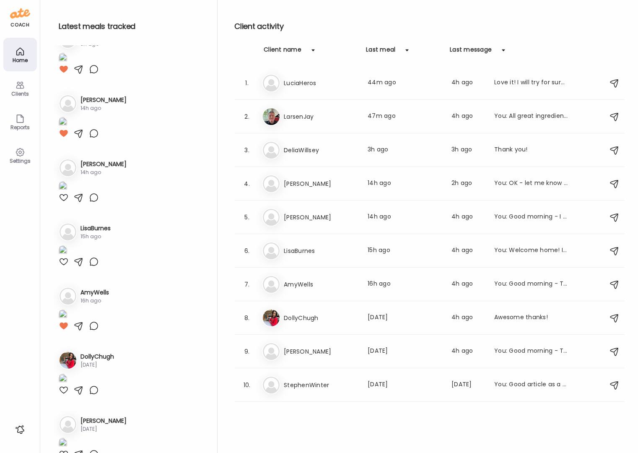 The image size is (638, 453). Describe the element at coordinates (63, 251) in the screenshot. I see `img: images%2F14YwdST0zVTSBa9Pc02PT7cAhhp2%2FJgjPyL8mbjFvPav86CDe%2Fbhip6ecJ8j6XgIeoNb5T_1080` at that location.